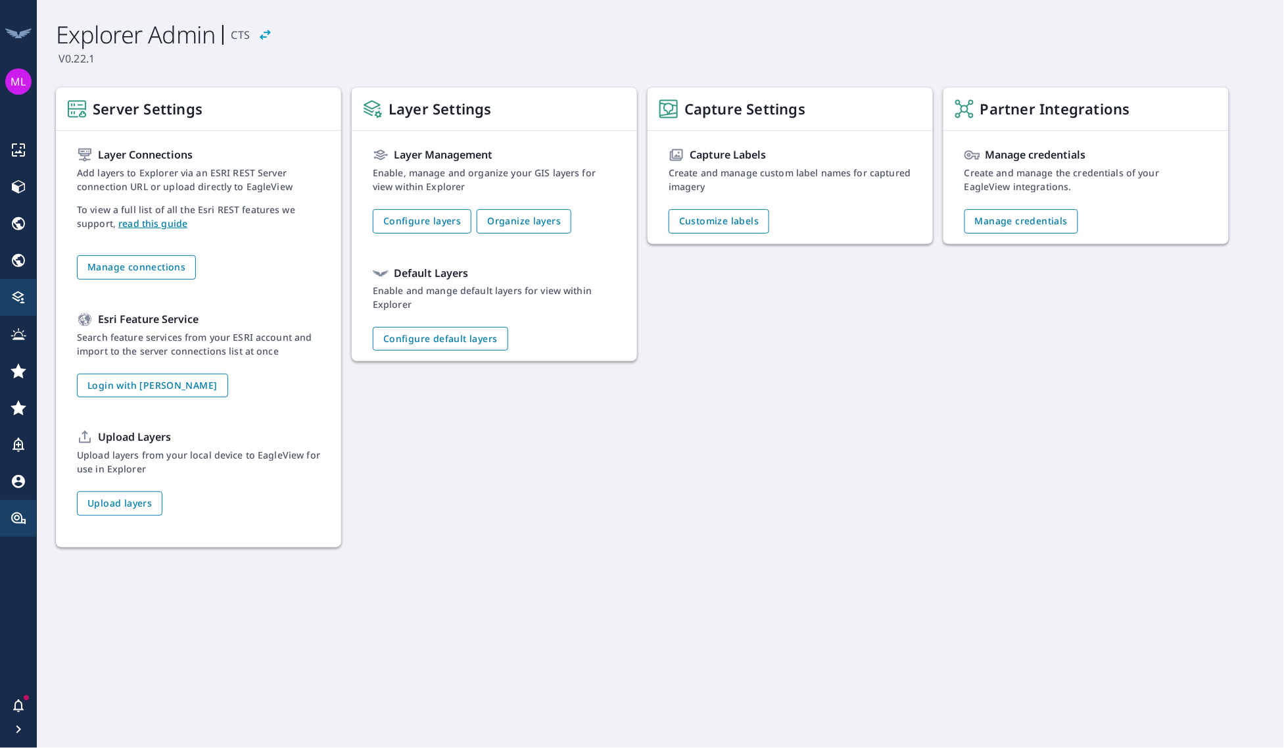  What do you see at coordinates (148, 320) in the screenshot?
I see `h5: Esri Feature Service` at bounding box center [148, 320].